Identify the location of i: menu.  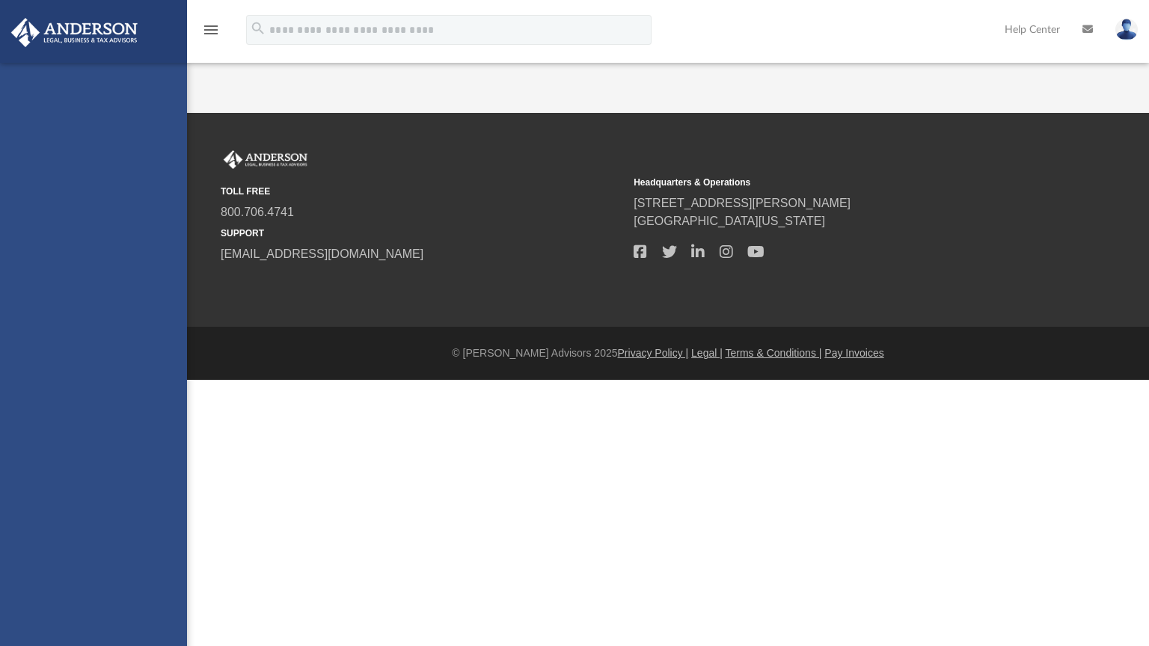
(211, 30).